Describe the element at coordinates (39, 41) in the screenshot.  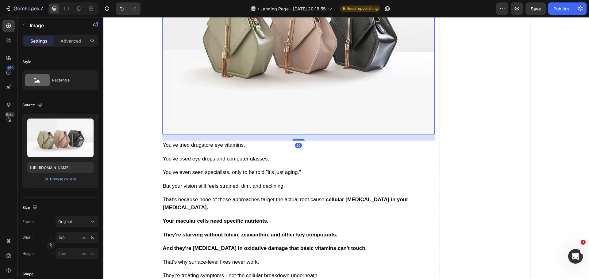
I see `p: Settings` at that location.